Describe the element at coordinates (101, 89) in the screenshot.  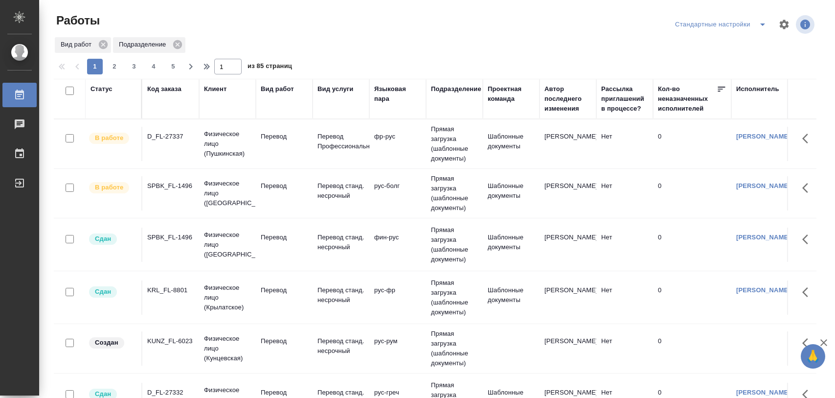
I see `div: Статус` at that location.